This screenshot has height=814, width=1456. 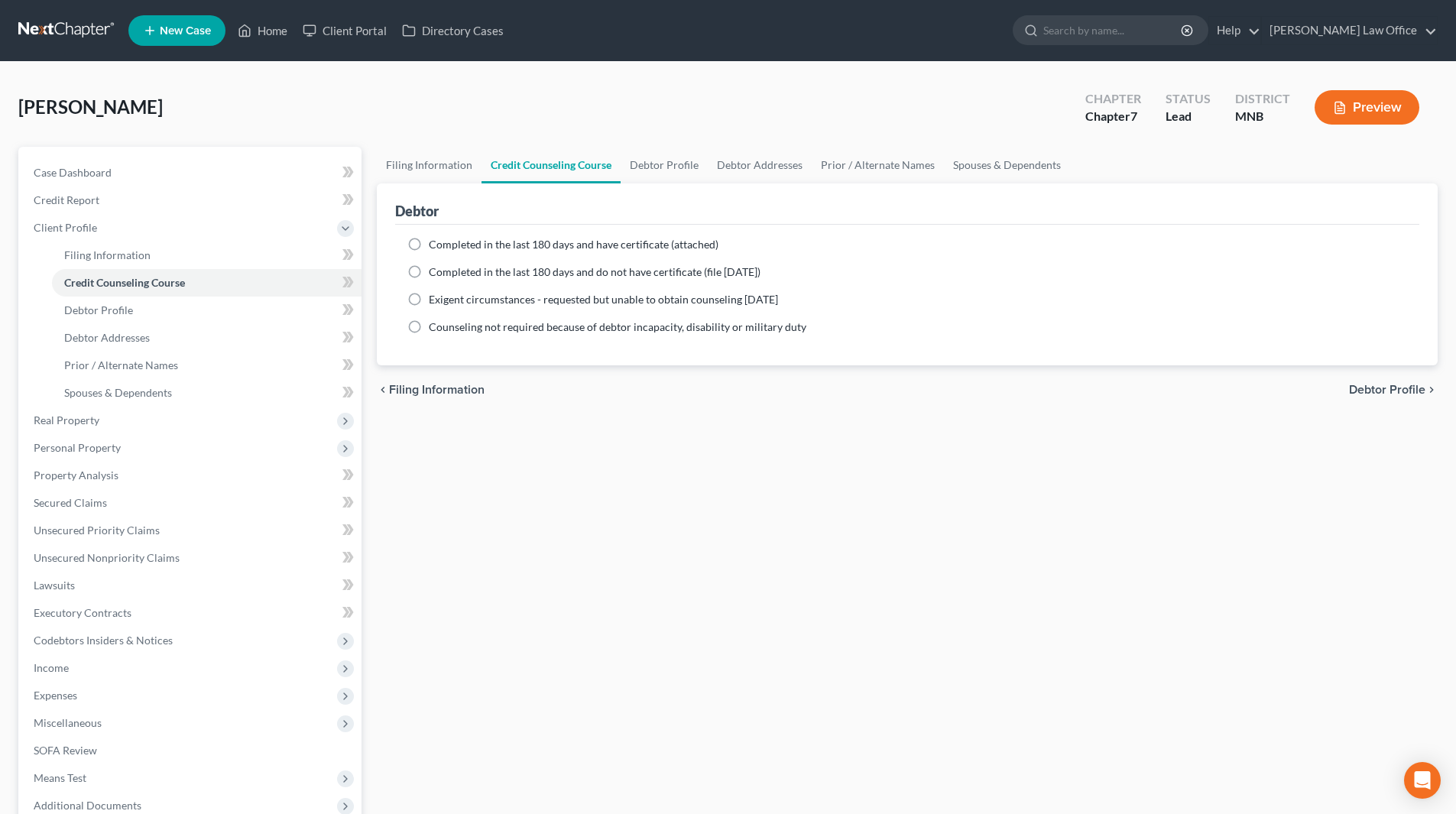 I want to click on a: Case Dashboard, so click(x=191, y=173).